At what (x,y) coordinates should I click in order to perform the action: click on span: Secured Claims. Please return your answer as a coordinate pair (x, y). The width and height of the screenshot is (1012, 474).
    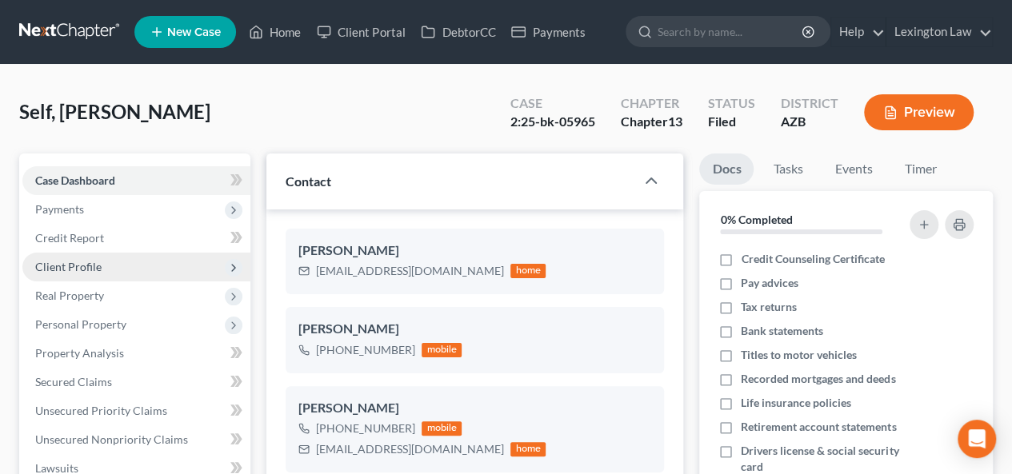
    Looking at the image, I should click on (74, 382).